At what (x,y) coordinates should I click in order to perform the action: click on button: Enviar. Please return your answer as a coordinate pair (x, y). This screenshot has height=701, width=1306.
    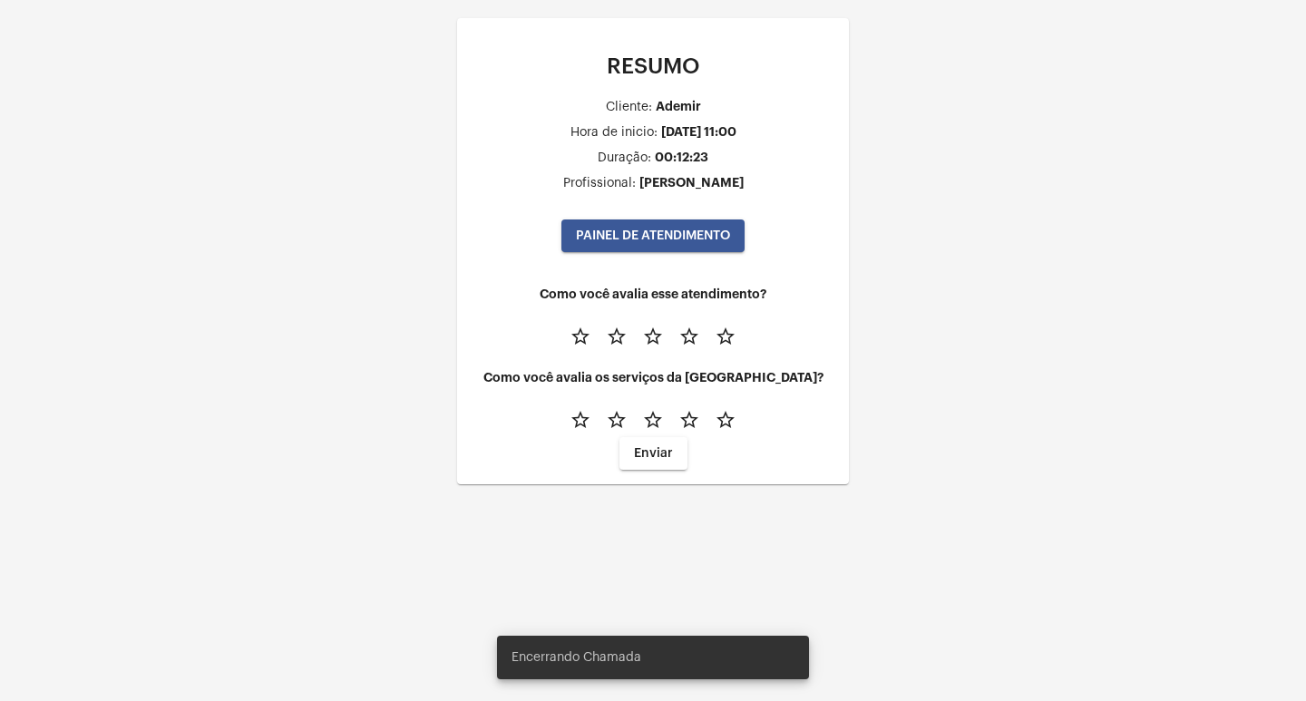
    Looking at the image, I should click on (653, 453).